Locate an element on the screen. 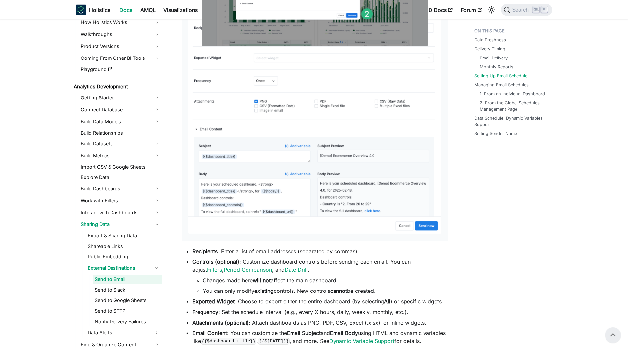 The width and height of the screenshot is (628, 350). a: Import CSV & Google Sheets is located at coordinates (120, 167).